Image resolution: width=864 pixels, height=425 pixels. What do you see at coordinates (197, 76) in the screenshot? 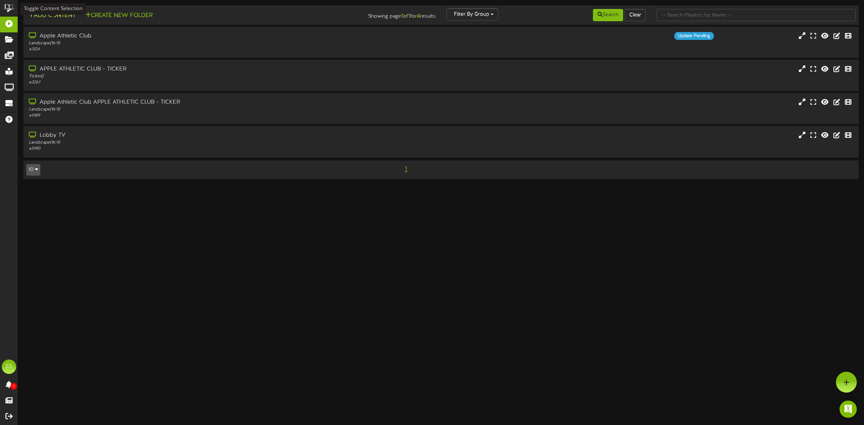
I see `div: Ticker ( )` at bounding box center [197, 76].